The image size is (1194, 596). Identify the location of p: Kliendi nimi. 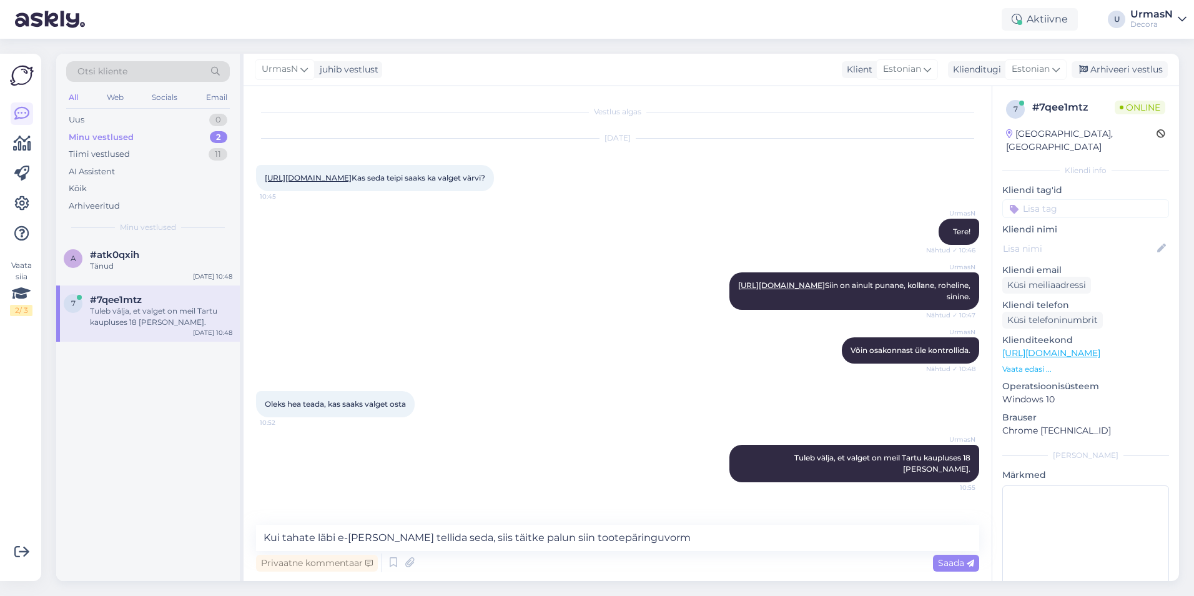
(1085, 229).